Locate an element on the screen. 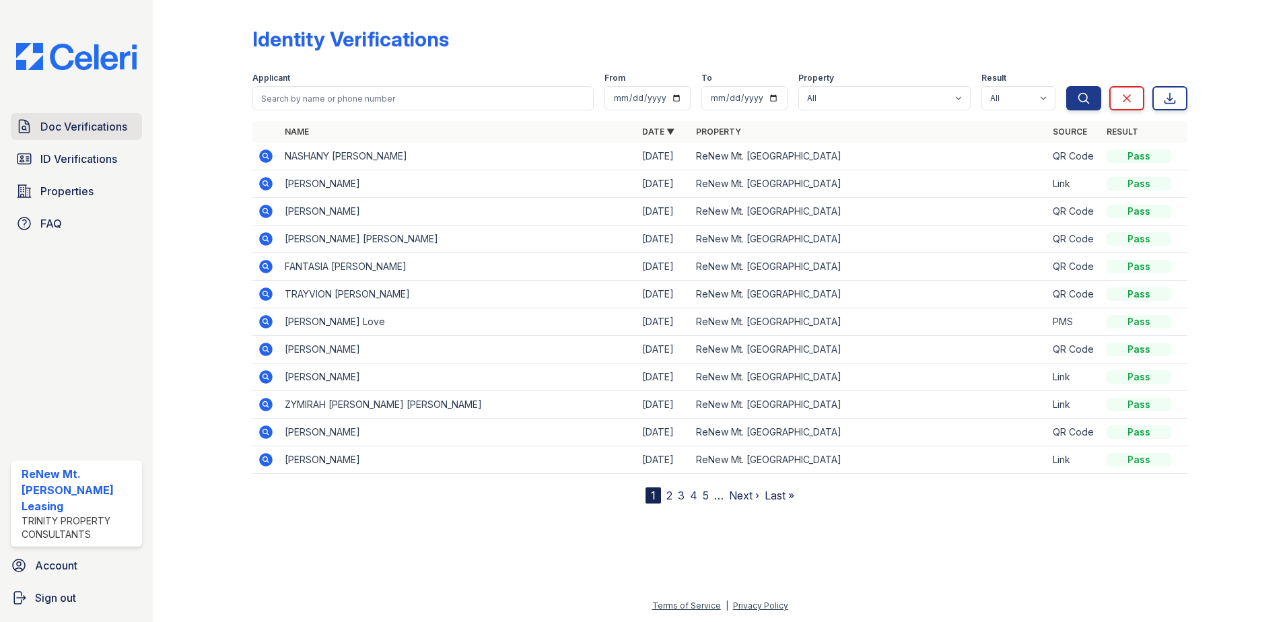  a: Account is located at coordinates (76, 565).